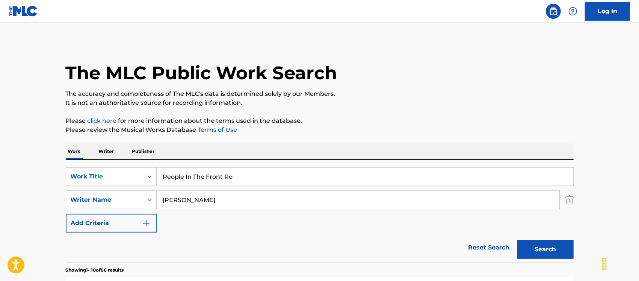  What do you see at coordinates (320, 94) in the screenshot?
I see `p: The accuracy and completeness of The MLC's data is determined solely by our Members.` at bounding box center [320, 94].